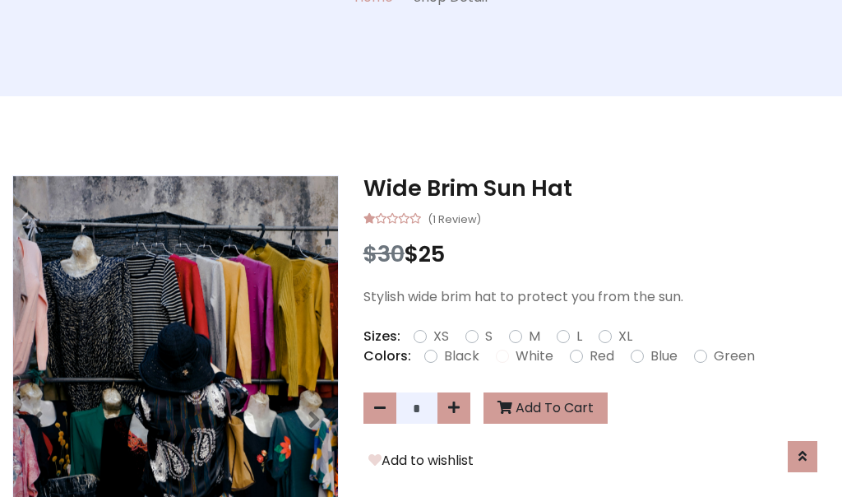  Describe the element at coordinates (387, 356) in the screenshot. I see `p: Colors:` at that location.